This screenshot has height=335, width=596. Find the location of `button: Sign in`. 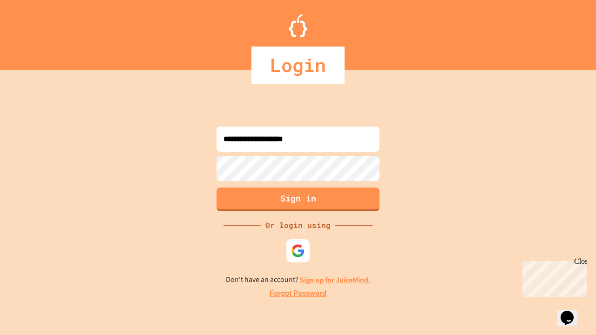

button: Sign in is located at coordinates (298, 199).